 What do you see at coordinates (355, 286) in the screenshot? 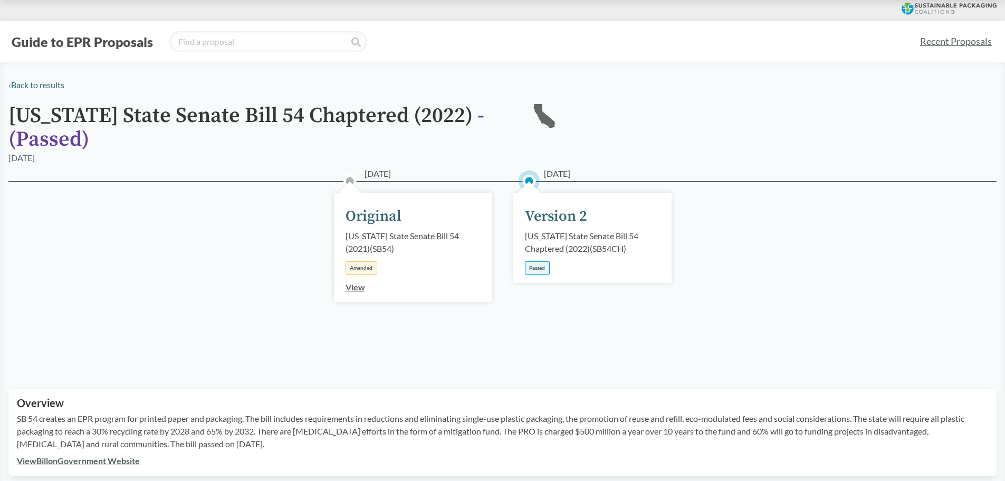
I see `a: View` at bounding box center [355, 286].